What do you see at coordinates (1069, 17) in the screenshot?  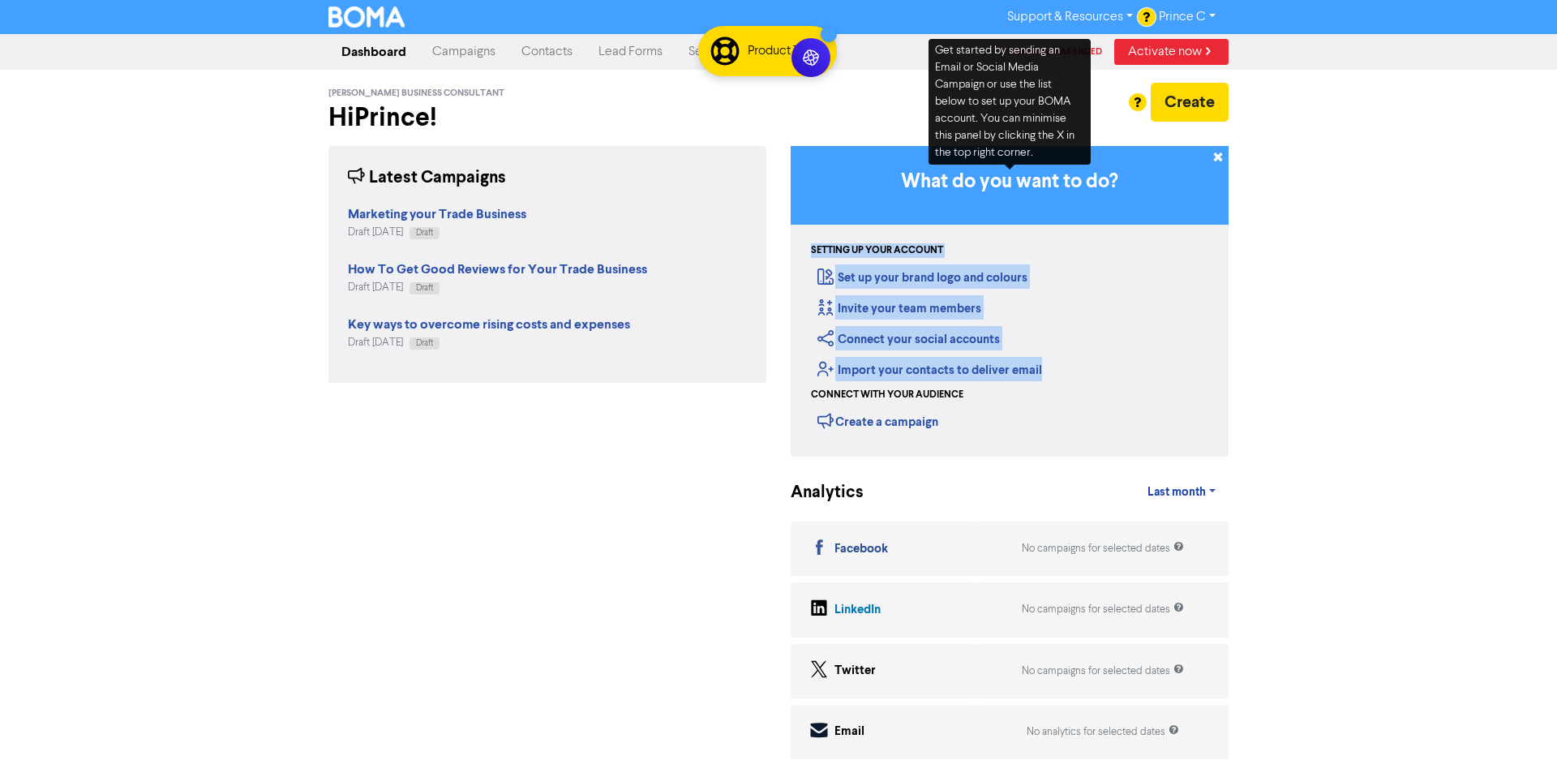 I see `a: Support & Resources` at bounding box center [1069, 17].